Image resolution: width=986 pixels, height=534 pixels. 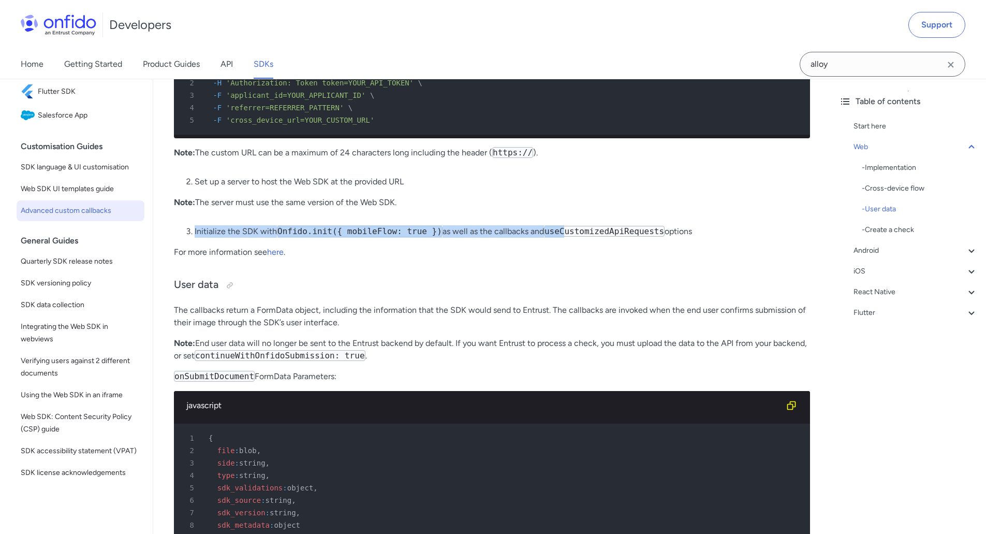 What do you see at coordinates (80, 189) in the screenshot?
I see `a: Web SDK UI templates guide` at bounding box center [80, 189].